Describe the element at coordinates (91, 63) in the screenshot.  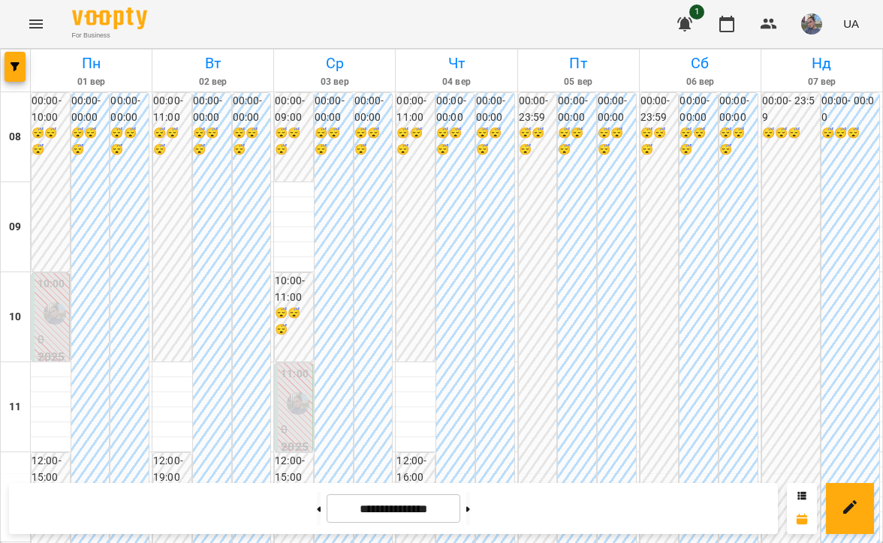
I see `h6: Пн` at that location.